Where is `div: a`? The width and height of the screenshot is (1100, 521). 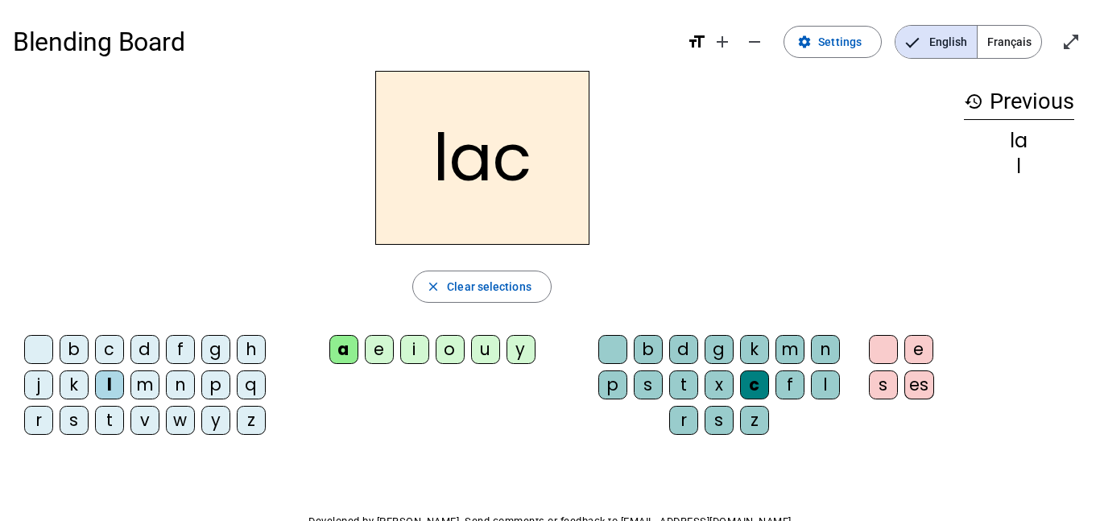 div: a is located at coordinates (344, 349).